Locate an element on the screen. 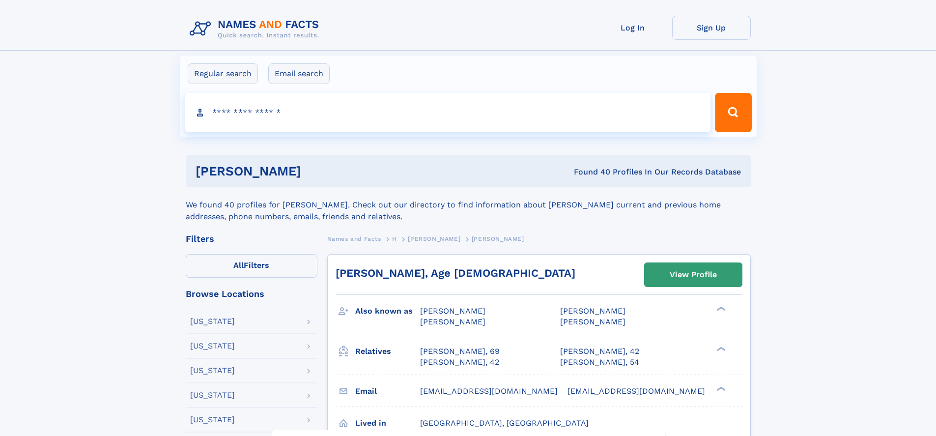 This screenshot has width=936, height=436. button: Search Button is located at coordinates (733, 113).